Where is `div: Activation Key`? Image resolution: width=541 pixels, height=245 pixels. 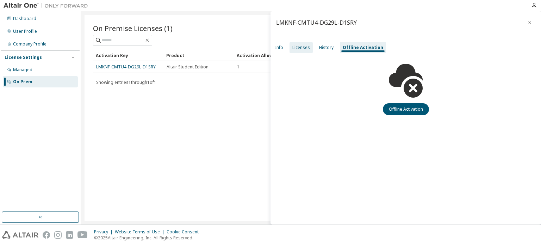
div: Activation Key is located at coordinates (128, 55).